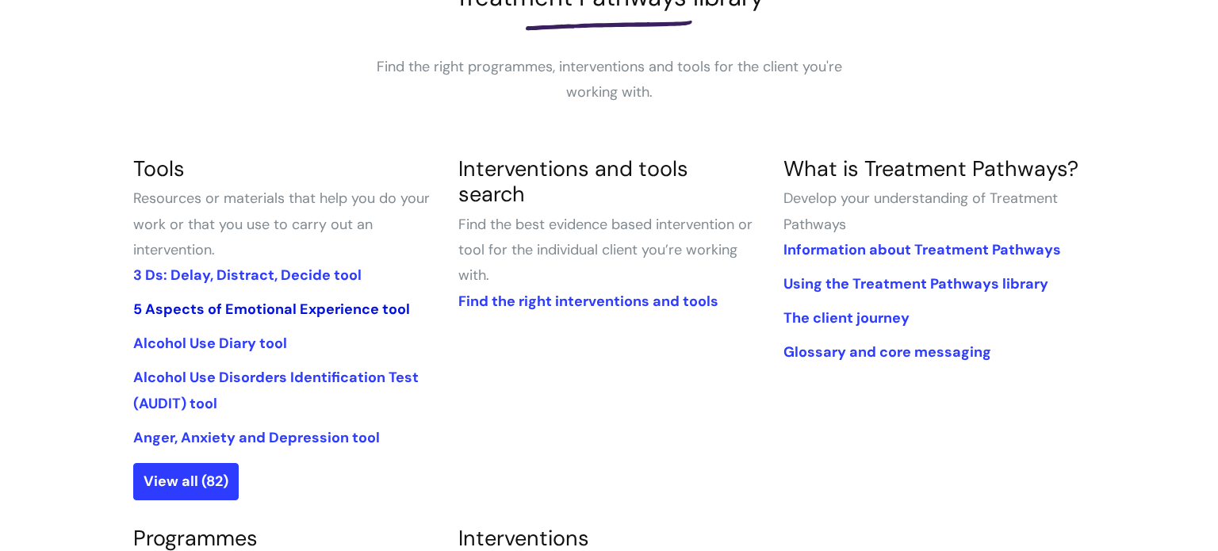  What do you see at coordinates (248, 275) in the screenshot?
I see `a: 3 Ds: Delay, Distract, Decide tool` at bounding box center [248, 275].